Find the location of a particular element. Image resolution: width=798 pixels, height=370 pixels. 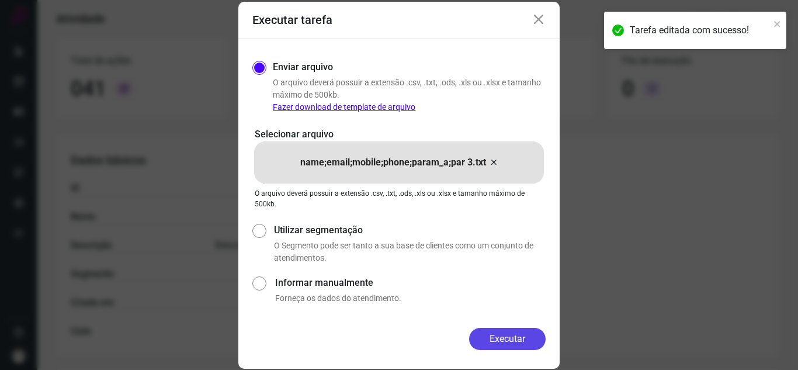

a: Fazer download de template de arquivo is located at coordinates (344, 107).